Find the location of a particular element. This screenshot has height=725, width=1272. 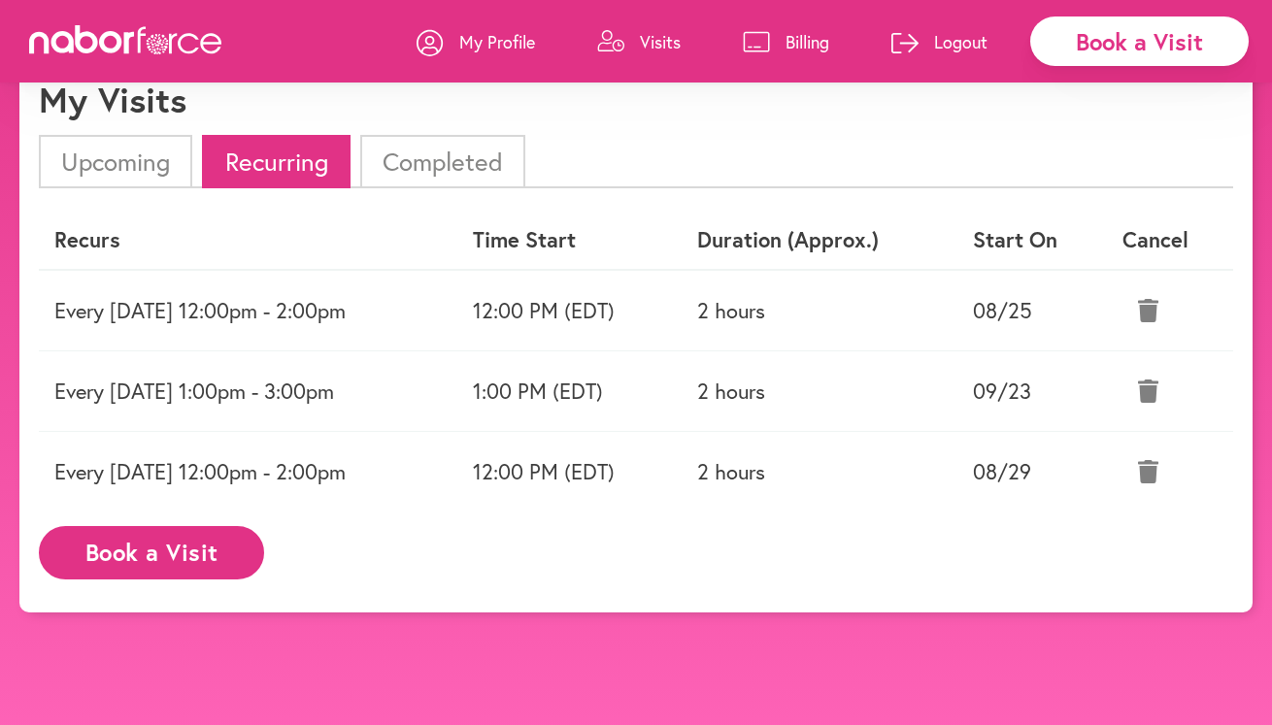

p: Billing is located at coordinates (807, 42).